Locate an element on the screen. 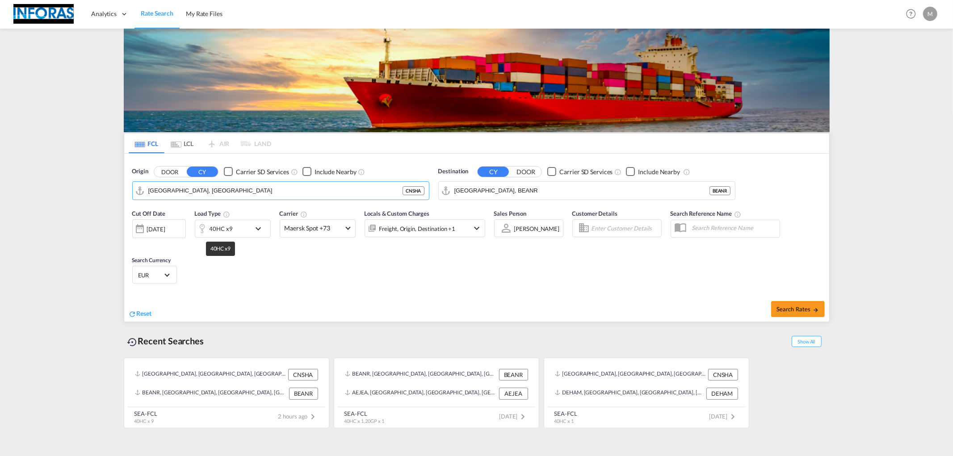 The height and width of the screenshot is (456, 953). span: Analytics is located at coordinates (104, 14).